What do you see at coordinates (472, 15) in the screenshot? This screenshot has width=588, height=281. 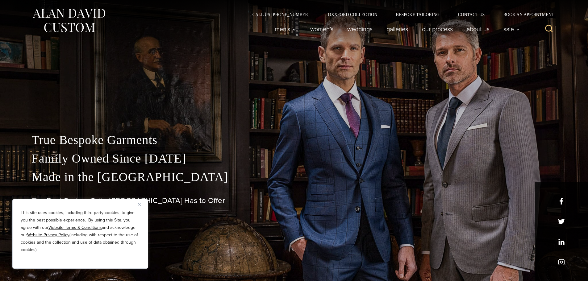 I see `a: Contact Us` at bounding box center [472, 15].